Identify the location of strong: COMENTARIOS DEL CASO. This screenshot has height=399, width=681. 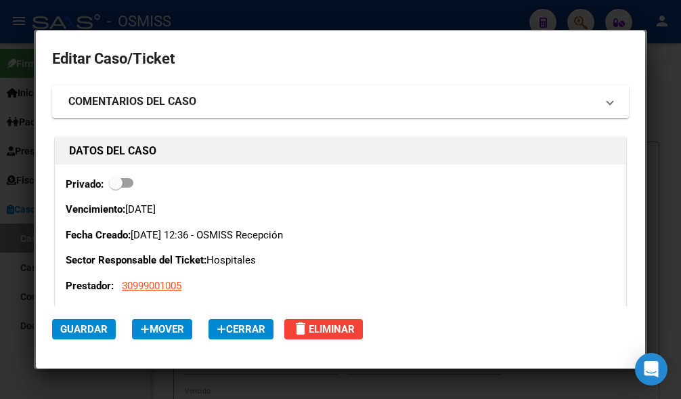
(132, 102).